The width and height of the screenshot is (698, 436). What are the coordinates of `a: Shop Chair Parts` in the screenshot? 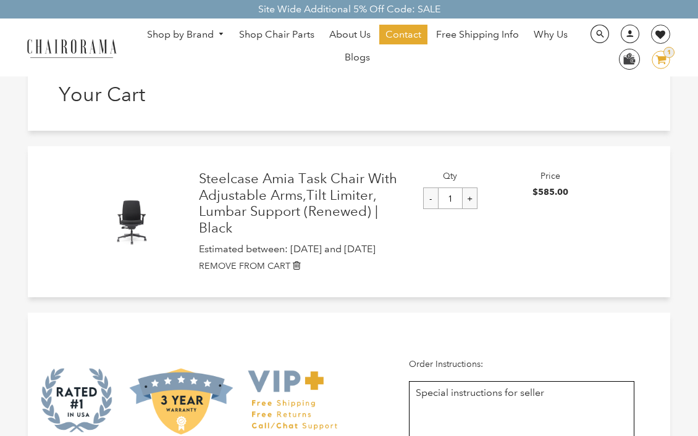 It's located at (277, 35).